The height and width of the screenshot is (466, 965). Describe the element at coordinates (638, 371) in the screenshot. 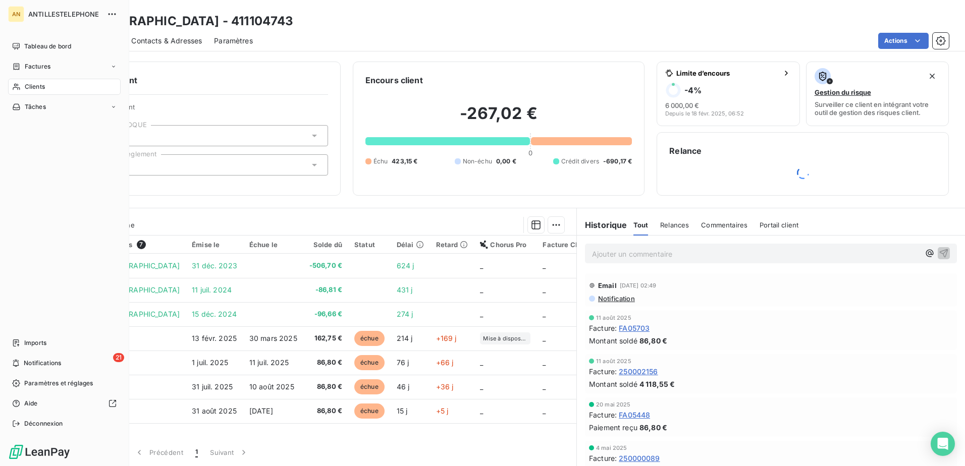

I see `span: 250002156` at that location.